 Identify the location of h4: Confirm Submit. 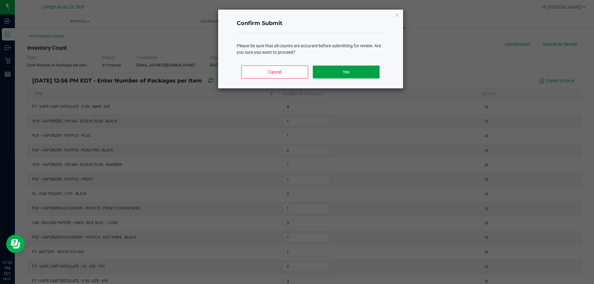
(310, 24).